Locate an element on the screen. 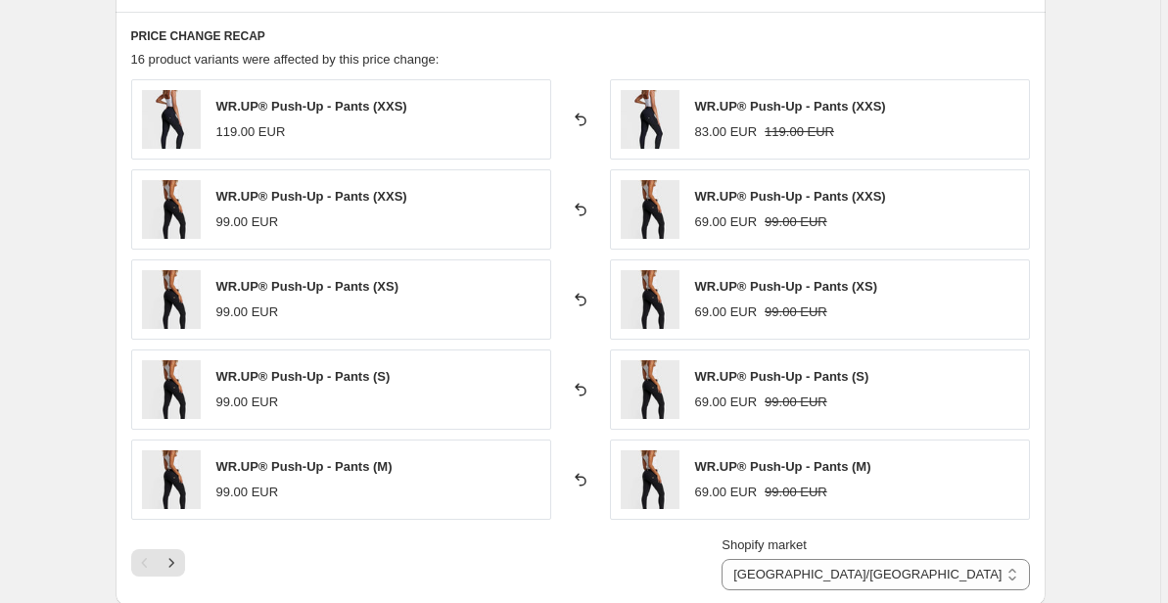 This screenshot has width=1168, height=603. nav: Pagination is located at coordinates (158, 563).